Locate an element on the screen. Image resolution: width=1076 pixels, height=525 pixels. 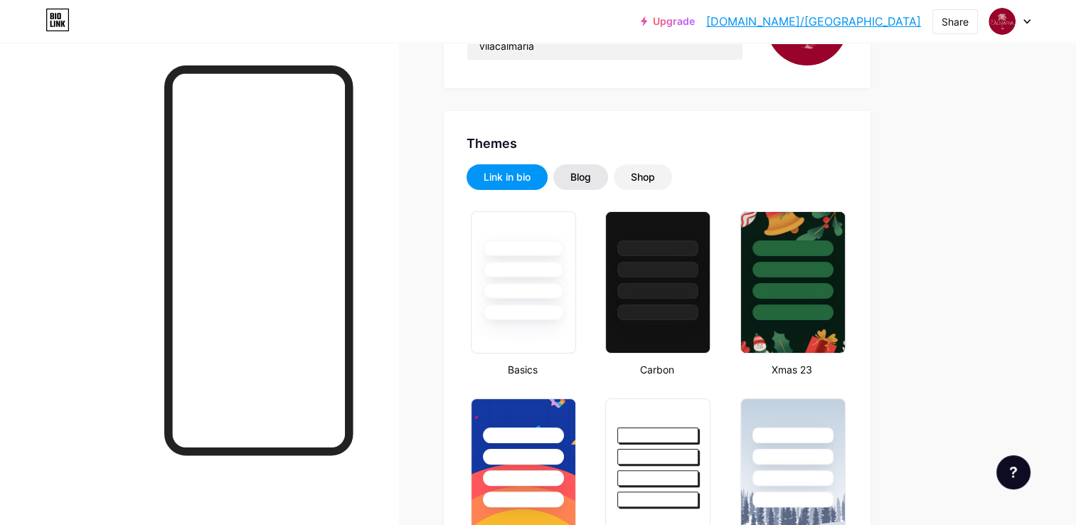
div: Share is located at coordinates (955, 21).